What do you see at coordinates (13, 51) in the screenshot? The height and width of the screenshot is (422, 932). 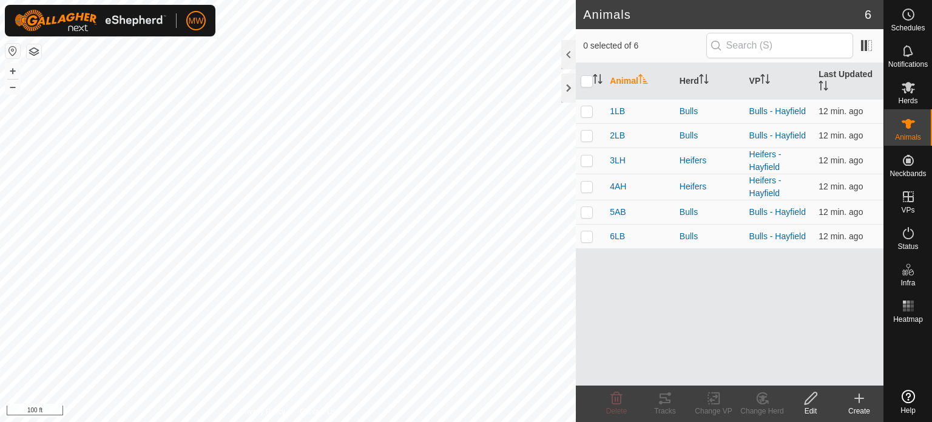 I see `button: Reset Map` at bounding box center [13, 51].